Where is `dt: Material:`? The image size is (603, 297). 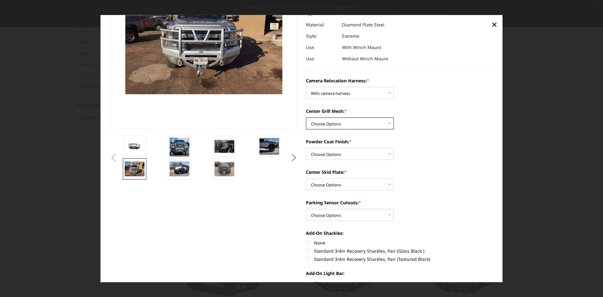
dt: Material: is located at coordinates (322, 25).